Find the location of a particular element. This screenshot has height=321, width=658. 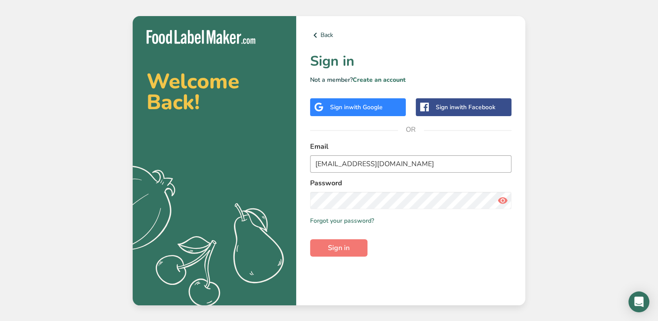

label: Email is located at coordinates (410, 146).